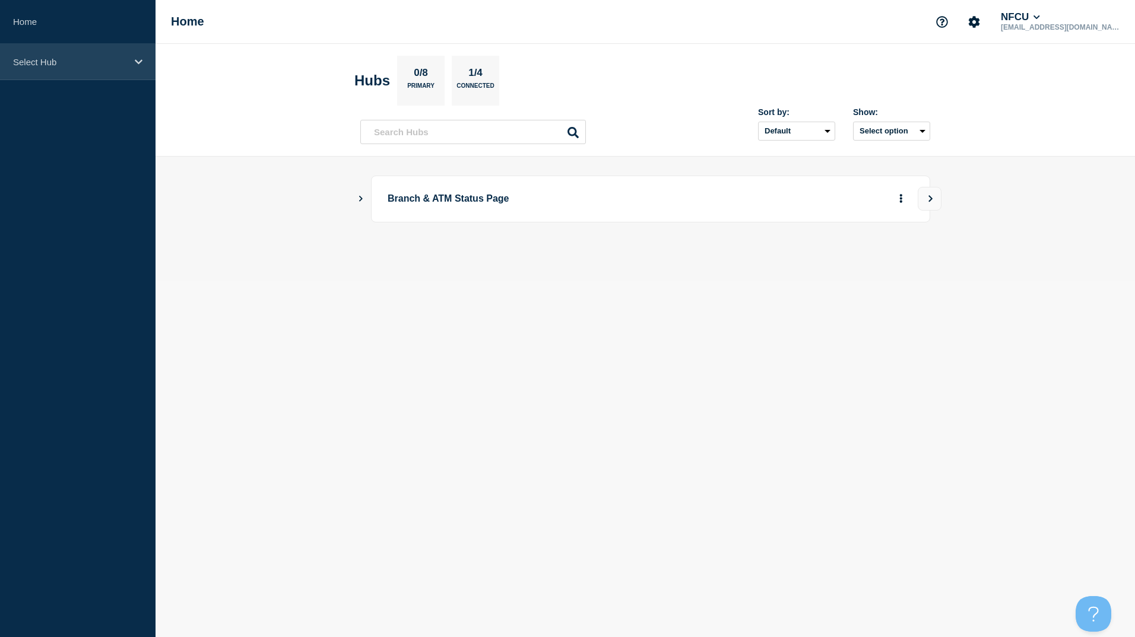  I want to click on p: Primary, so click(421, 88).